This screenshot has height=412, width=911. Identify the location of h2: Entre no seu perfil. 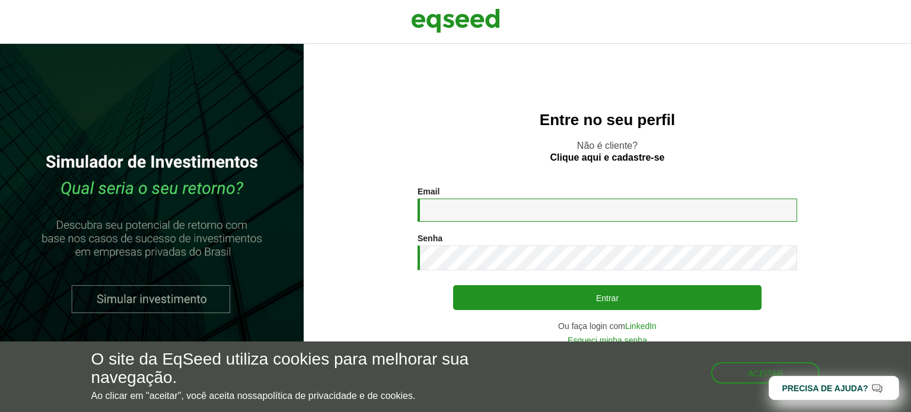
(607, 120).